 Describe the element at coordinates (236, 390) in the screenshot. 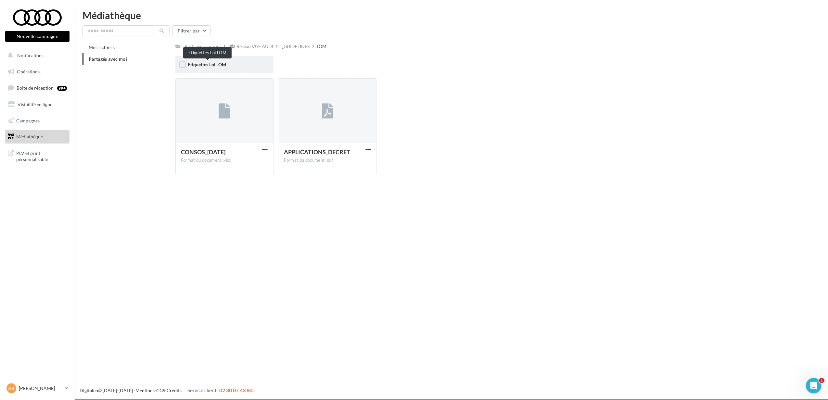

I see `span: 02 30 07 43 80` at that location.